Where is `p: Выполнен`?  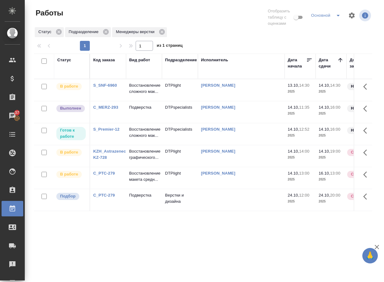 p: Выполнен is located at coordinates (71, 108).